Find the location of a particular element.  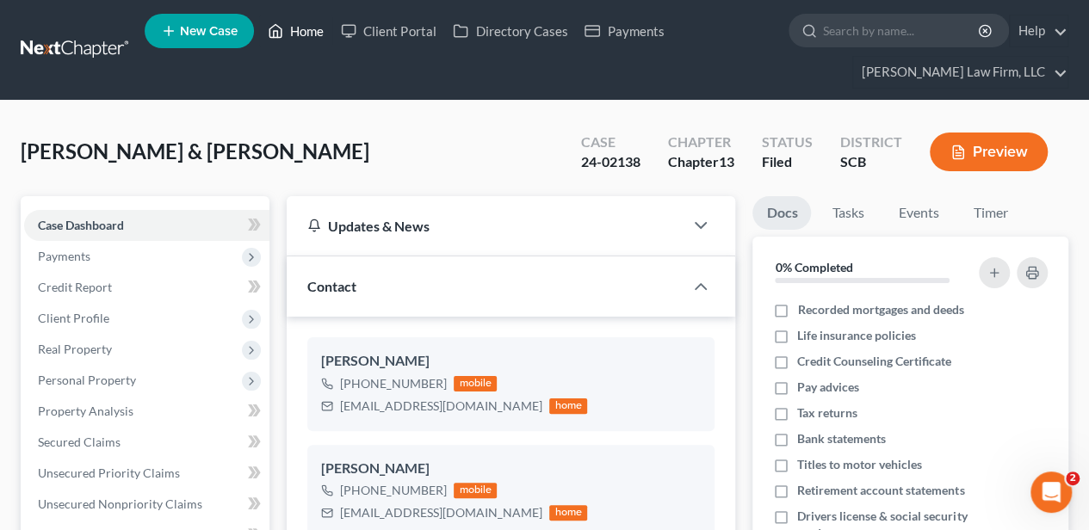

div: District is located at coordinates (871, 142).